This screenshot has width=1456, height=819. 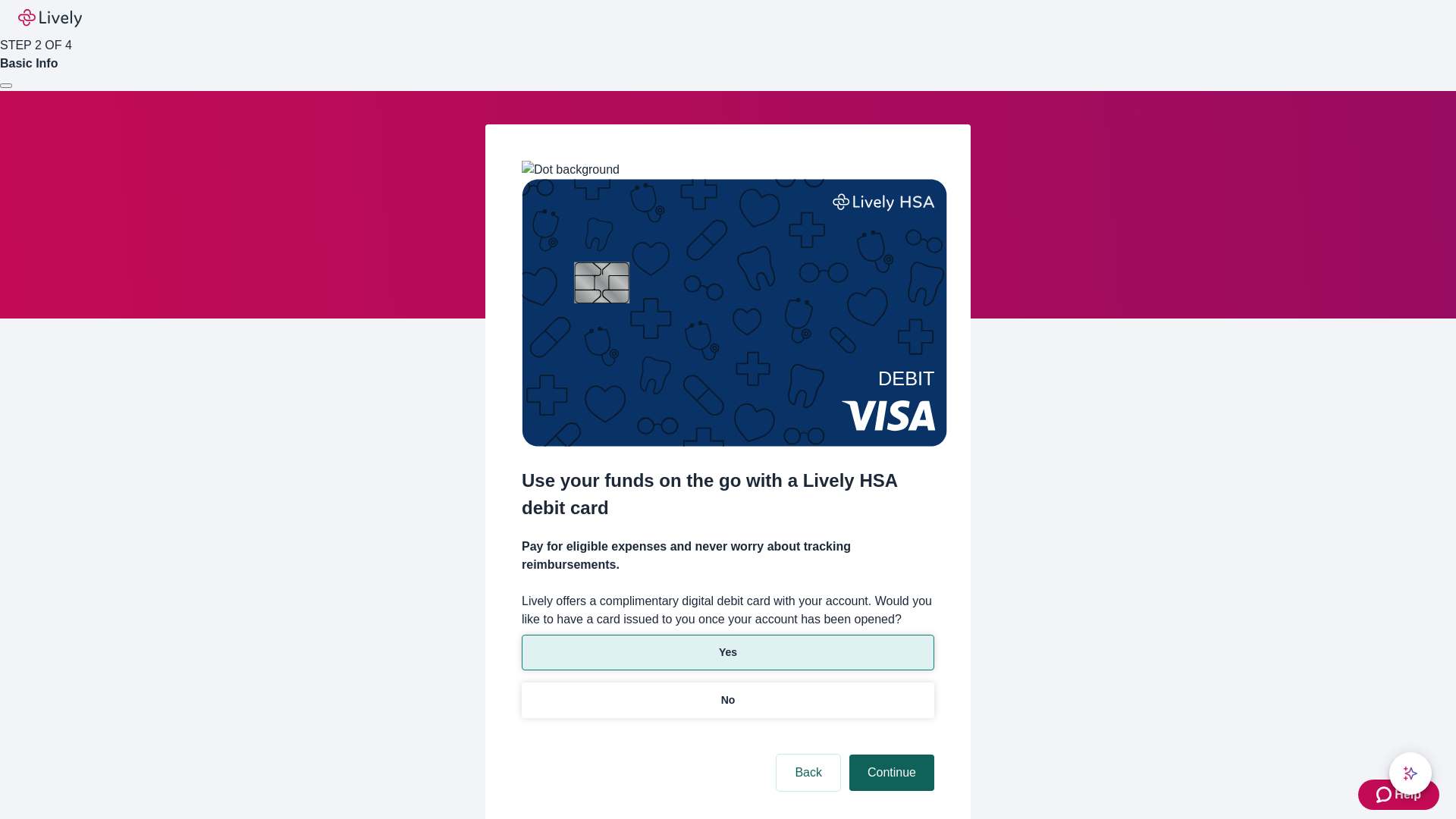 What do you see at coordinates (891, 772) in the screenshot?
I see `button: Continue` at bounding box center [891, 772].